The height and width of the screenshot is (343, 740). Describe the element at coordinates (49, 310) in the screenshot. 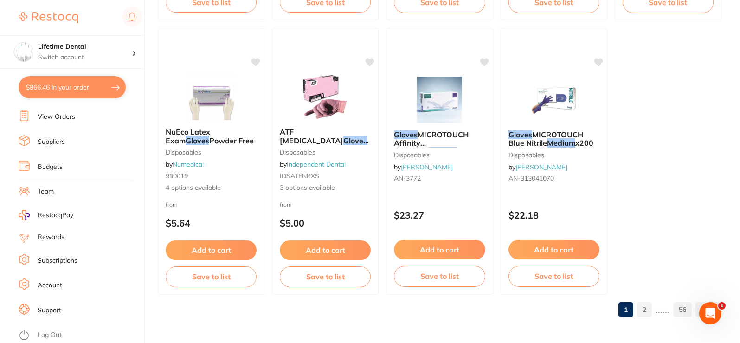

I see `a: Support` at that location.